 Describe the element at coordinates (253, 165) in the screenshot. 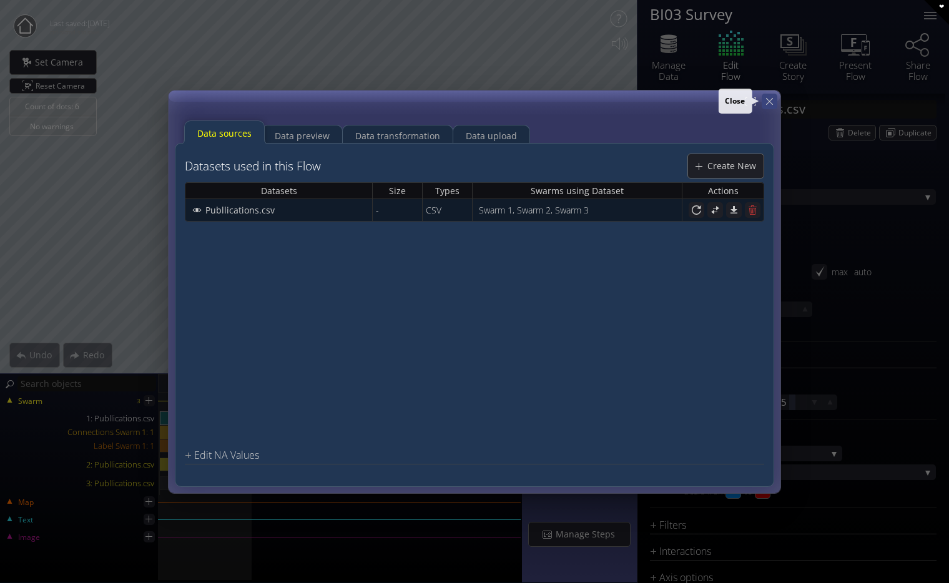

I see `h4: Datasets used in this Flow` at that location.